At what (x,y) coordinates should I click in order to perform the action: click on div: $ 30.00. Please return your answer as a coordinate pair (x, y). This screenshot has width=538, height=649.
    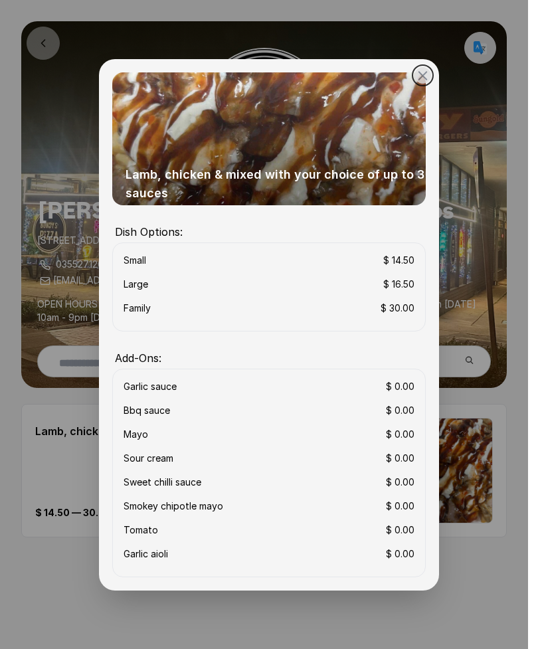
    Looking at the image, I should click on (397, 308).